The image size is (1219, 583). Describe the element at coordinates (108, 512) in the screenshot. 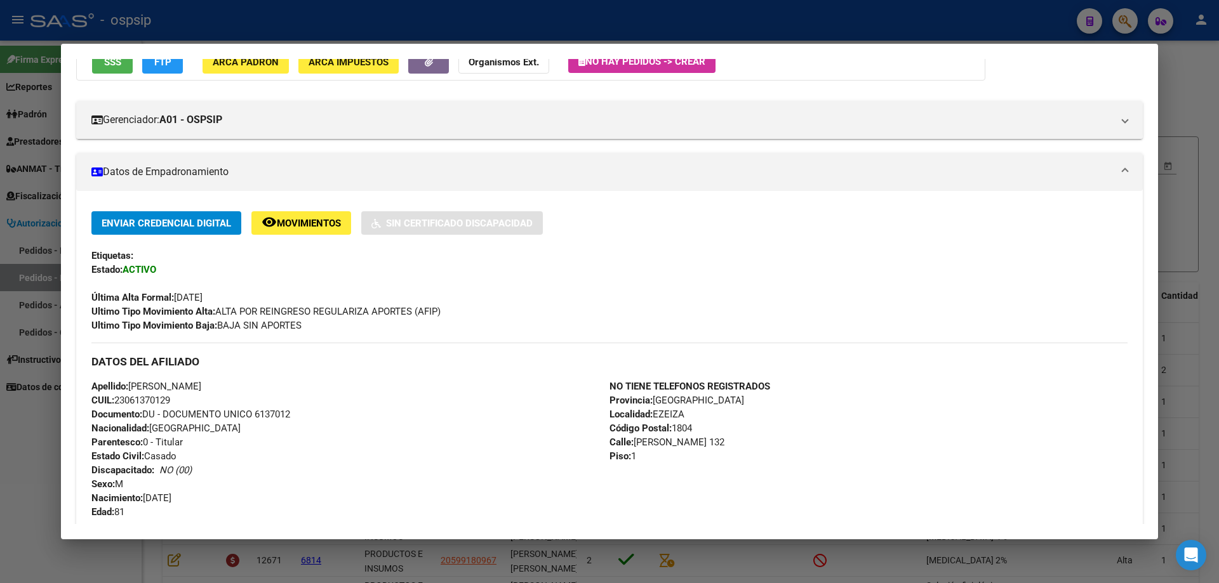

I see `span: 81` at that location.